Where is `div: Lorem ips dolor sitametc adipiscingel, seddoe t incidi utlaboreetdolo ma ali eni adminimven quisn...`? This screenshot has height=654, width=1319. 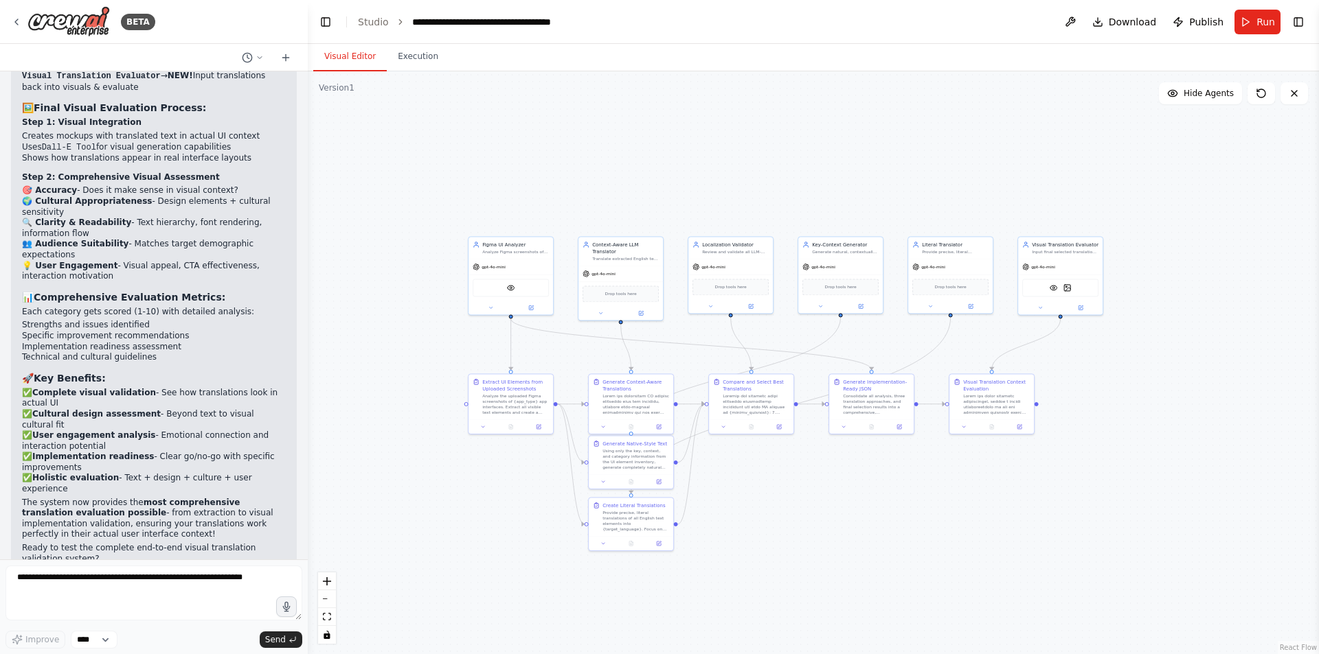
div: Lorem ips dolor sitametc adipiscingel, seddoe t incidi utlaboreetdolo ma ali eni adminimven quisn... is located at coordinates (996, 405).